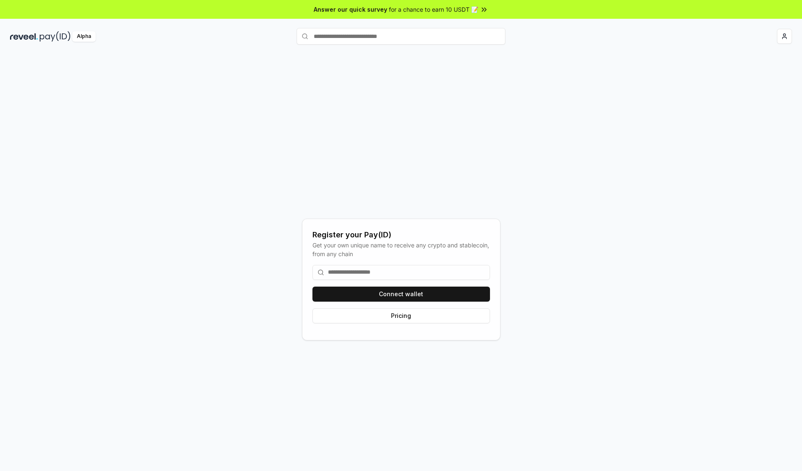 The height and width of the screenshot is (471, 802). I want to click on button: Connect wallet, so click(401, 294).